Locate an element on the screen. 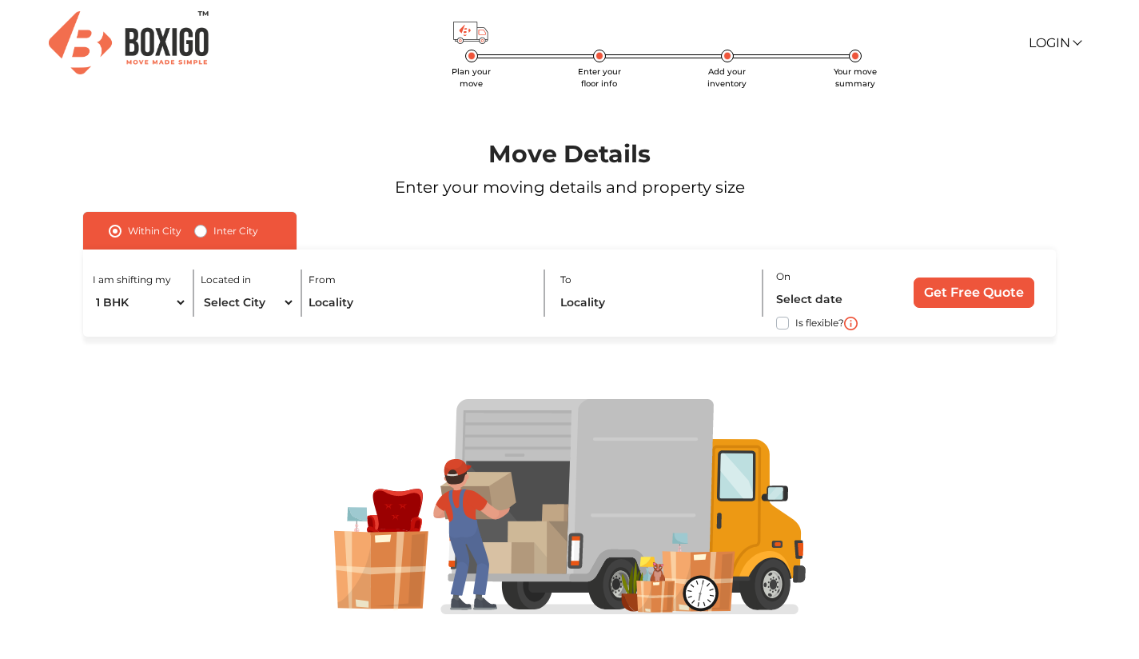 This screenshot has height=659, width=1139. label: Is flexible? is located at coordinates (819, 321).